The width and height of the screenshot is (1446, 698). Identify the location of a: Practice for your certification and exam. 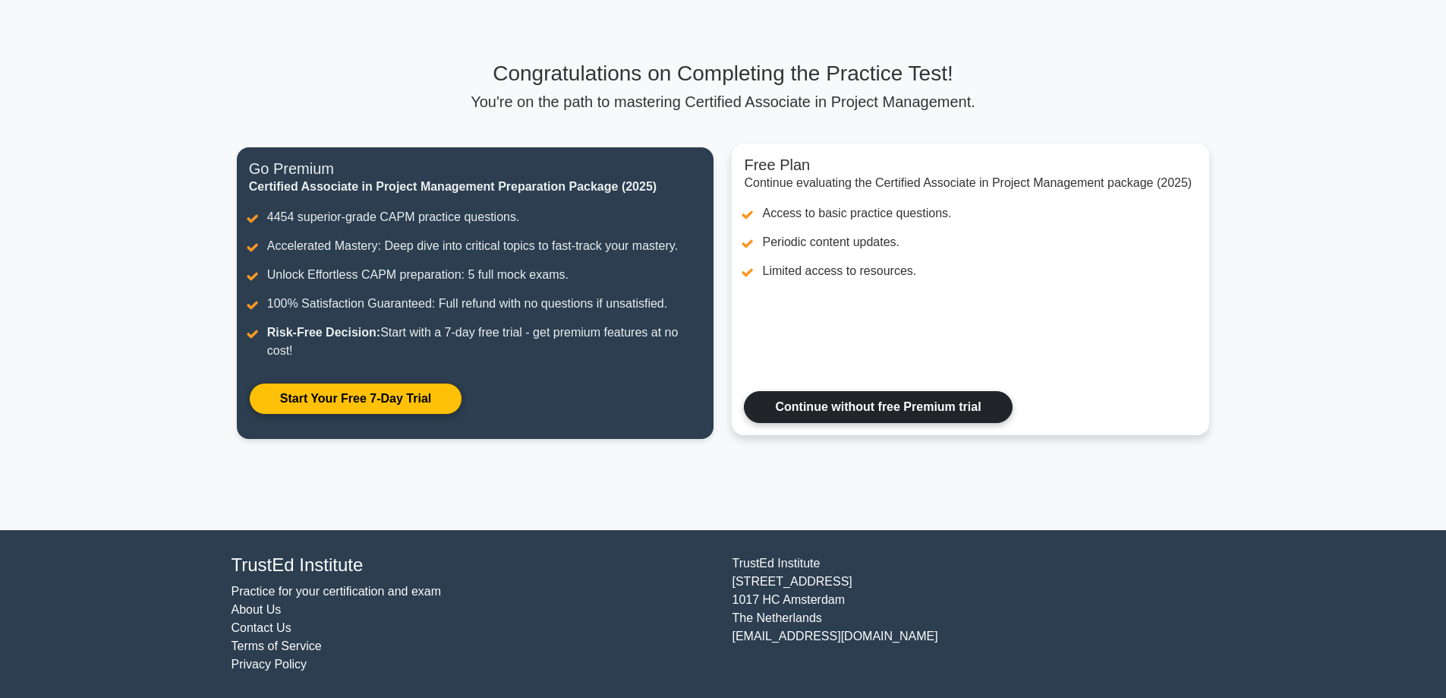
(336, 591).